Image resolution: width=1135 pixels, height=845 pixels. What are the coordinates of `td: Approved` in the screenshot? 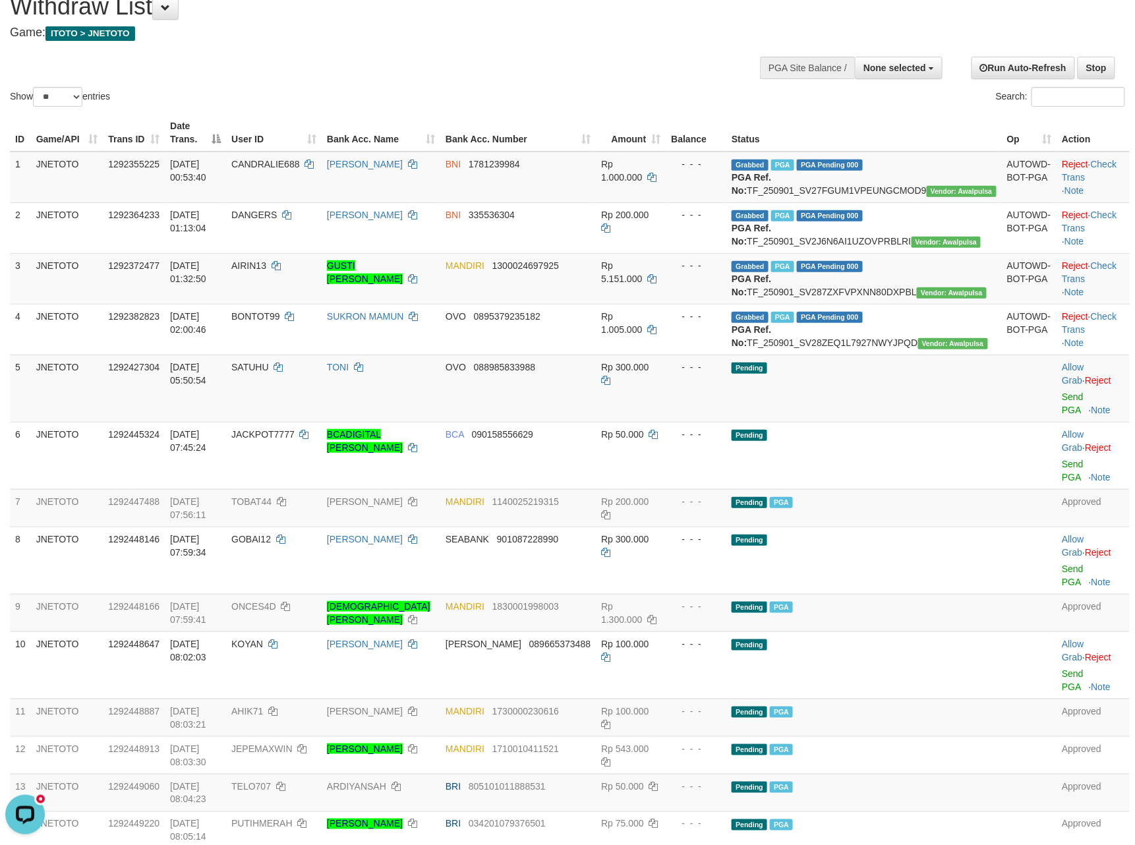 It's located at (1093, 755).